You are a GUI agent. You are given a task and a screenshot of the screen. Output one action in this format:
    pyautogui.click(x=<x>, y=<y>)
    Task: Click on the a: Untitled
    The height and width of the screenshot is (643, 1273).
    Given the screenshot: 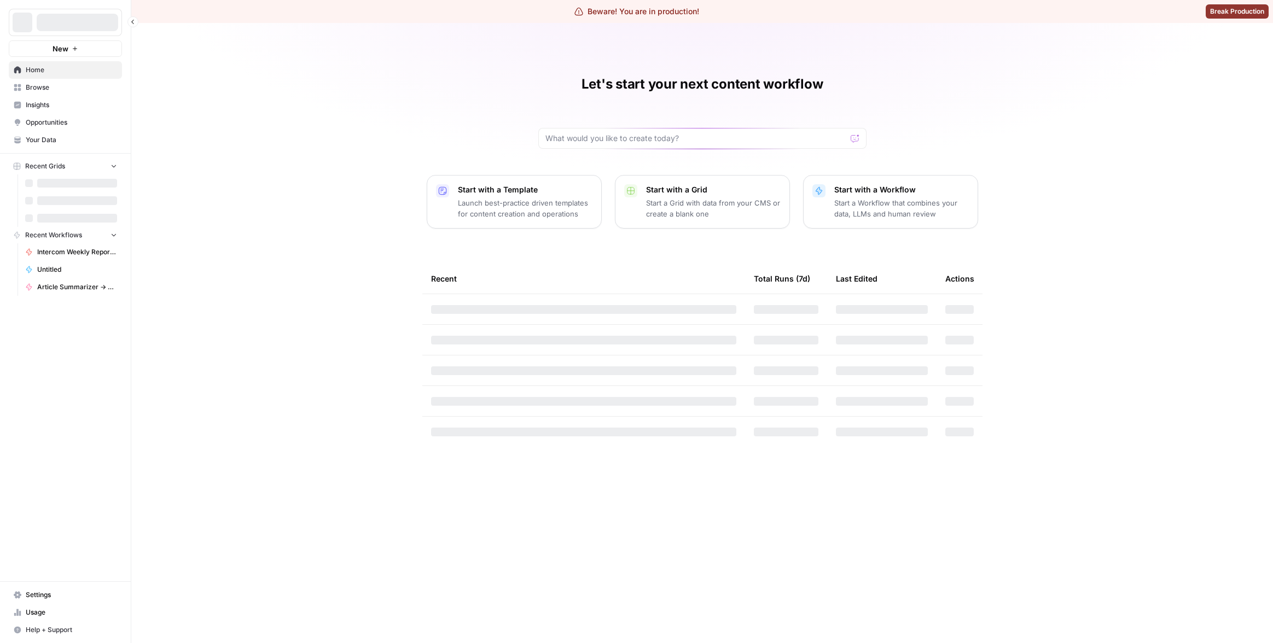 What is the action you would take?
    pyautogui.click(x=71, y=270)
    